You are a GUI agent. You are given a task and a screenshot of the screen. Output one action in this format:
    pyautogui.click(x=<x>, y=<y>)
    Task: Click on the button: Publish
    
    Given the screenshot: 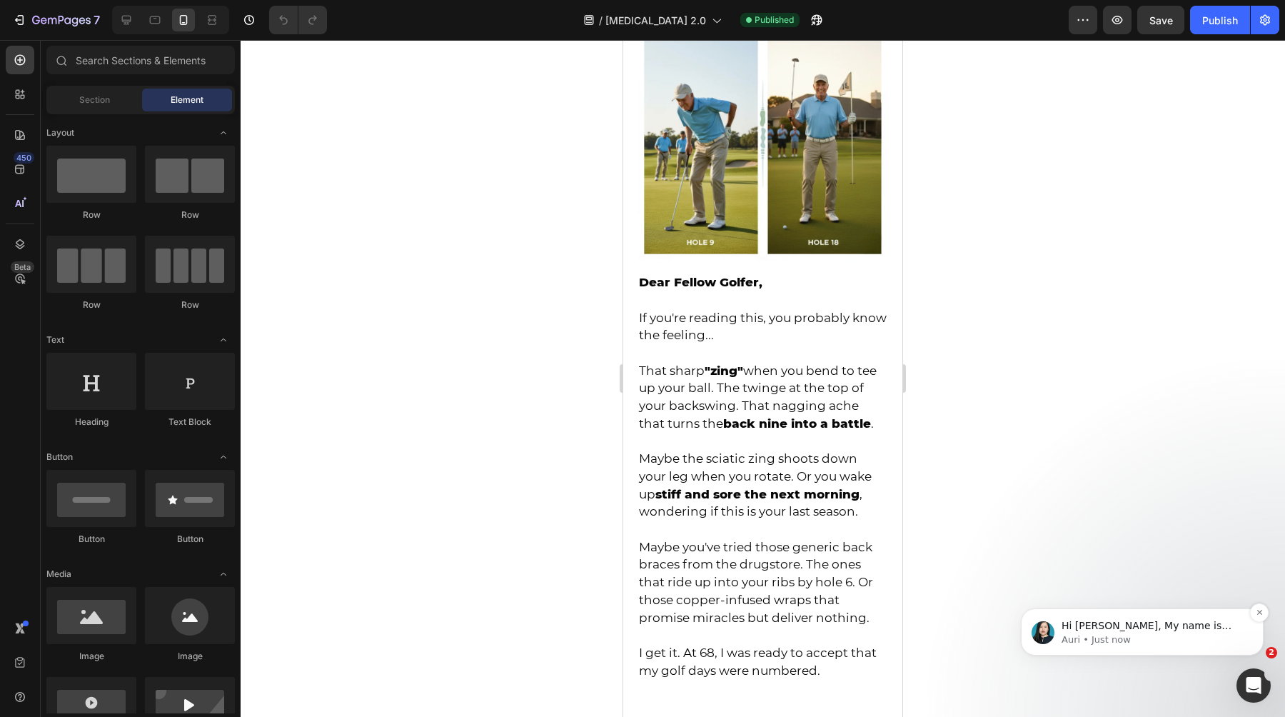 What is the action you would take?
    pyautogui.click(x=1220, y=20)
    